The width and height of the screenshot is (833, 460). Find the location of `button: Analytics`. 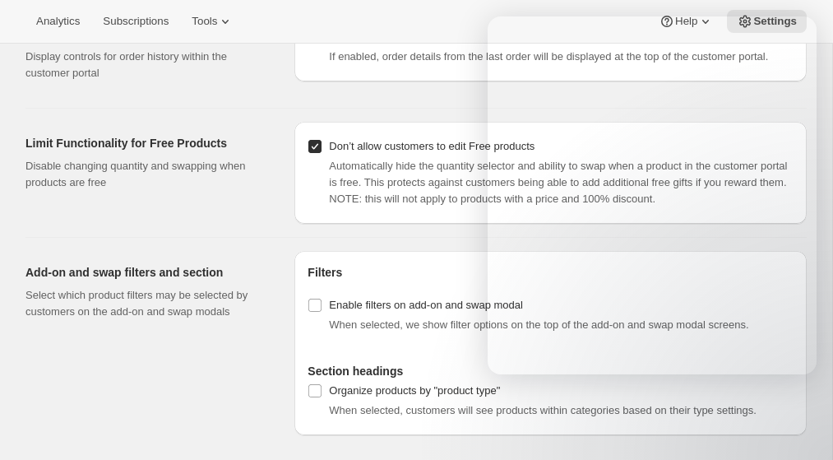

button: Analytics is located at coordinates (58, 21).